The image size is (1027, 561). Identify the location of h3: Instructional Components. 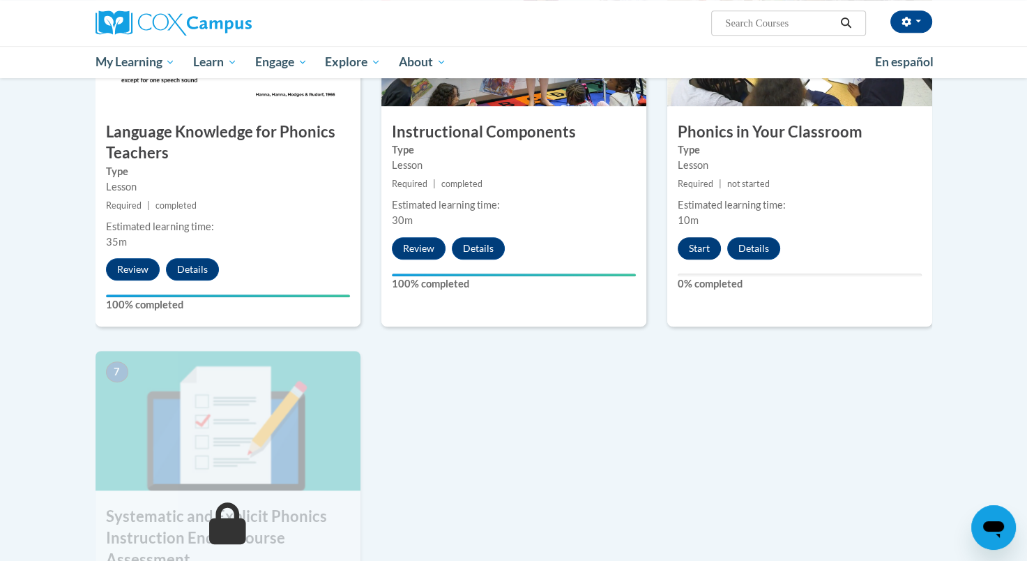
(514, 132).